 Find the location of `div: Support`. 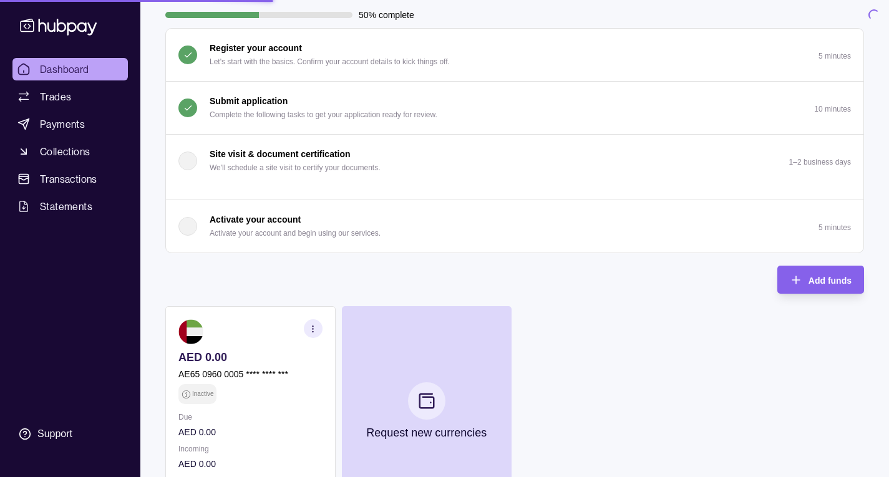

div: Support is located at coordinates (55, 434).